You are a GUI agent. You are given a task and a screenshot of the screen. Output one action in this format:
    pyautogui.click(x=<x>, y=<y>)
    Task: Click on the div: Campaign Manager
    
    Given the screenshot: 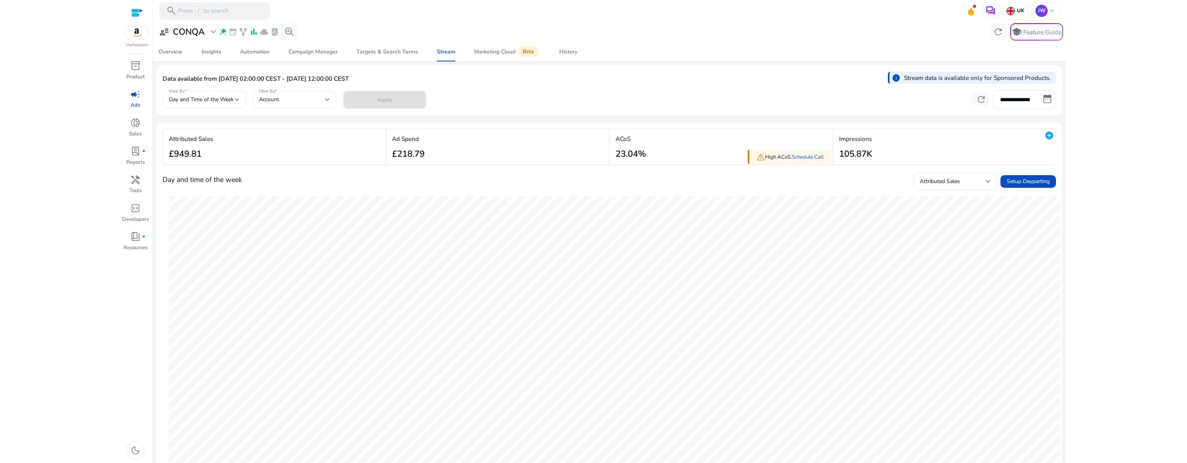 What is the action you would take?
    pyautogui.click(x=313, y=52)
    